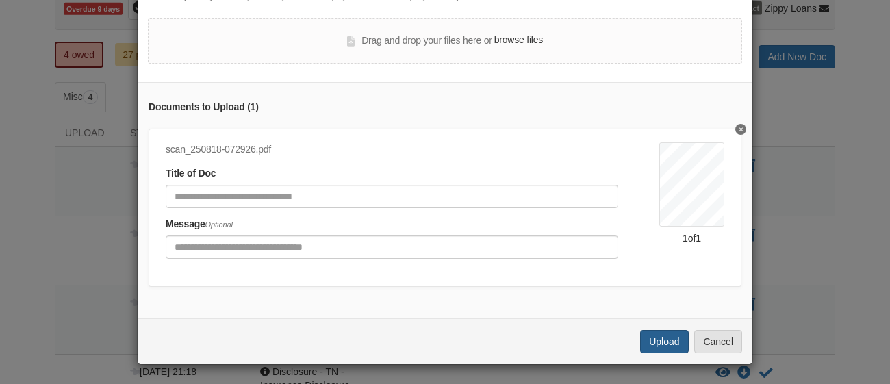  Describe the element at coordinates (219, 224) in the screenshot. I see `span: Optional` at that location.